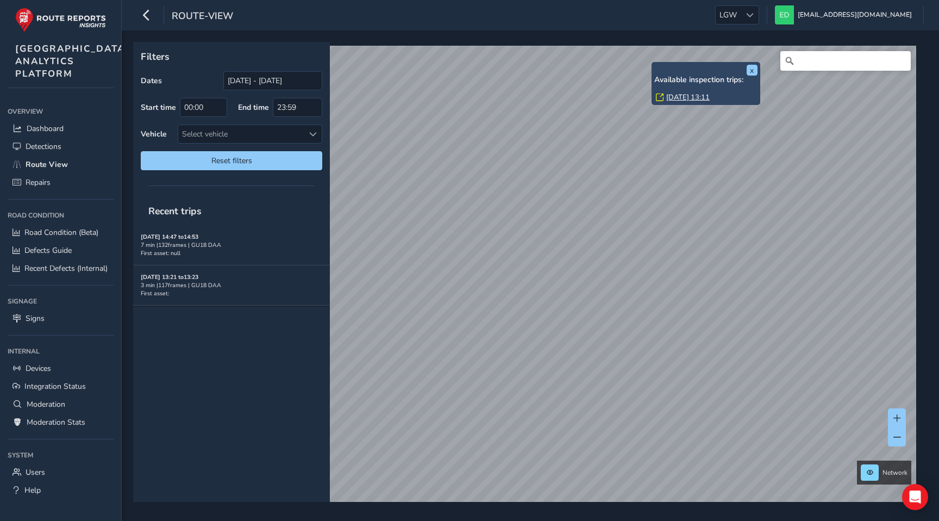 The image size is (939, 521). Describe the element at coordinates (784, 15) in the screenshot. I see `img: diamond-layout` at that location.